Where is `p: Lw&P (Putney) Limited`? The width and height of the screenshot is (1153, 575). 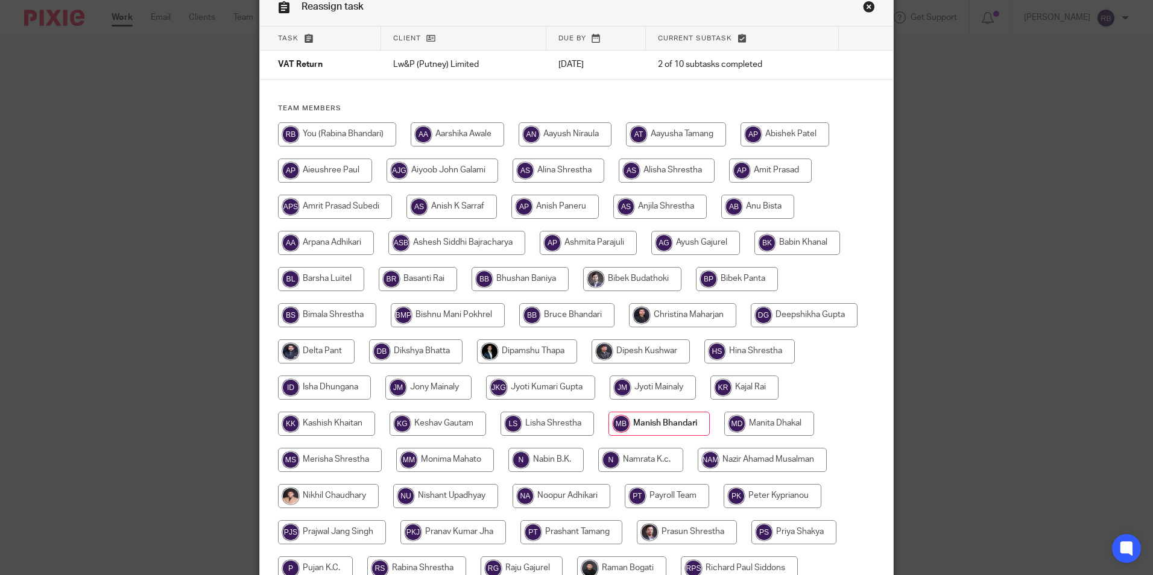
p: Lw&P (Putney) Limited is located at coordinates (463, 65).